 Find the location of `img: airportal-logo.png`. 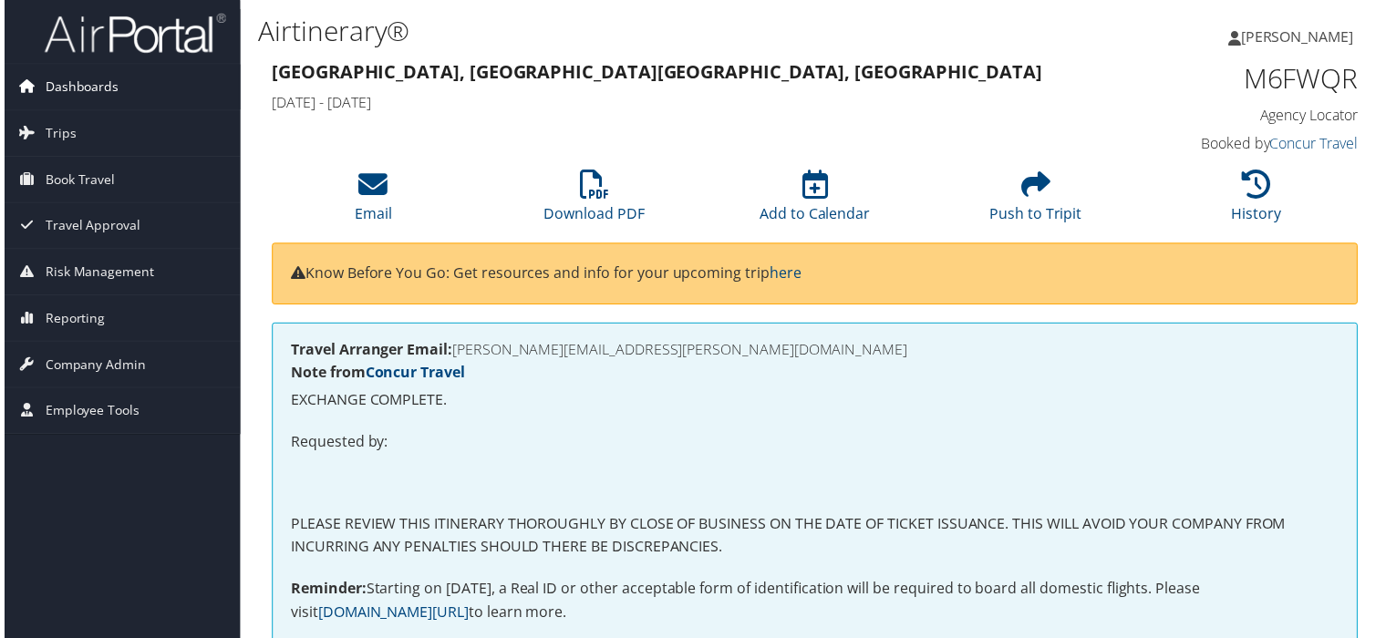

img: airportal-logo.png is located at coordinates (131, 33).